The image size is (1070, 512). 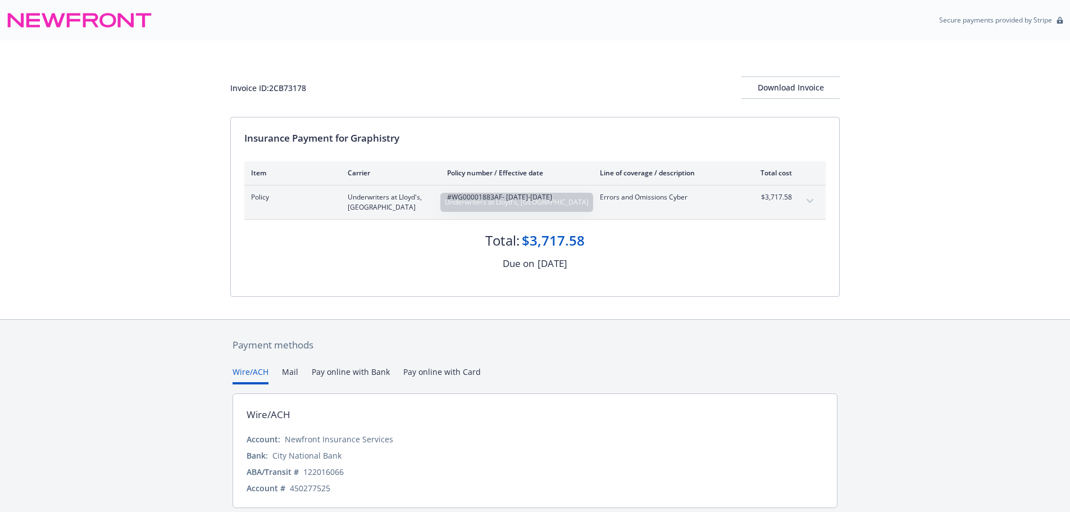 I want to click on div: $3,717.58, so click(x=553, y=240).